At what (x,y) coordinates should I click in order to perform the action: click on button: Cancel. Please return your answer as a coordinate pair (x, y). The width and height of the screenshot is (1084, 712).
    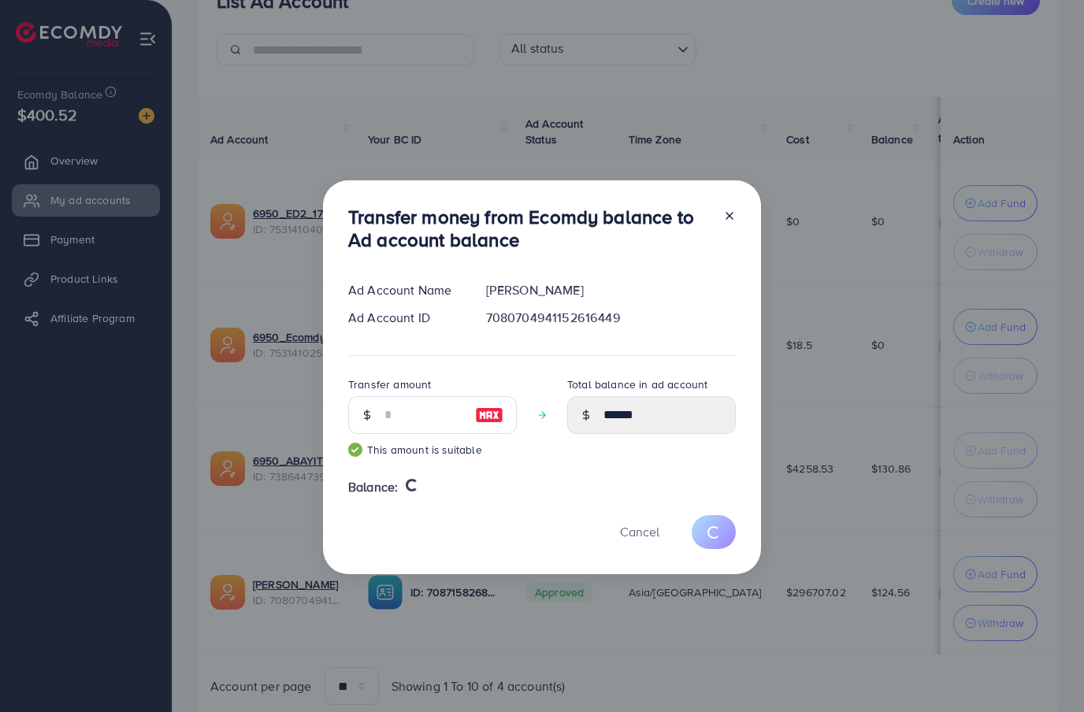
    Looking at the image, I should click on (640, 532).